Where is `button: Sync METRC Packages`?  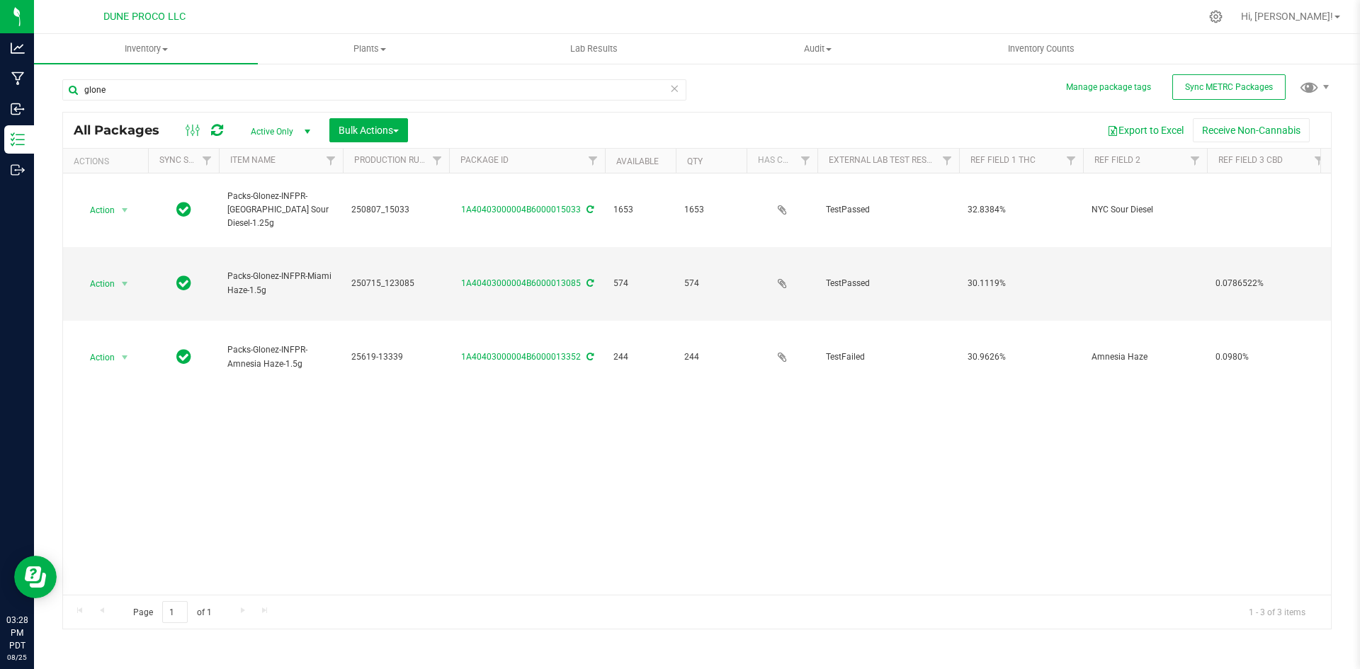
button: Sync METRC Packages is located at coordinates (1229, 87).